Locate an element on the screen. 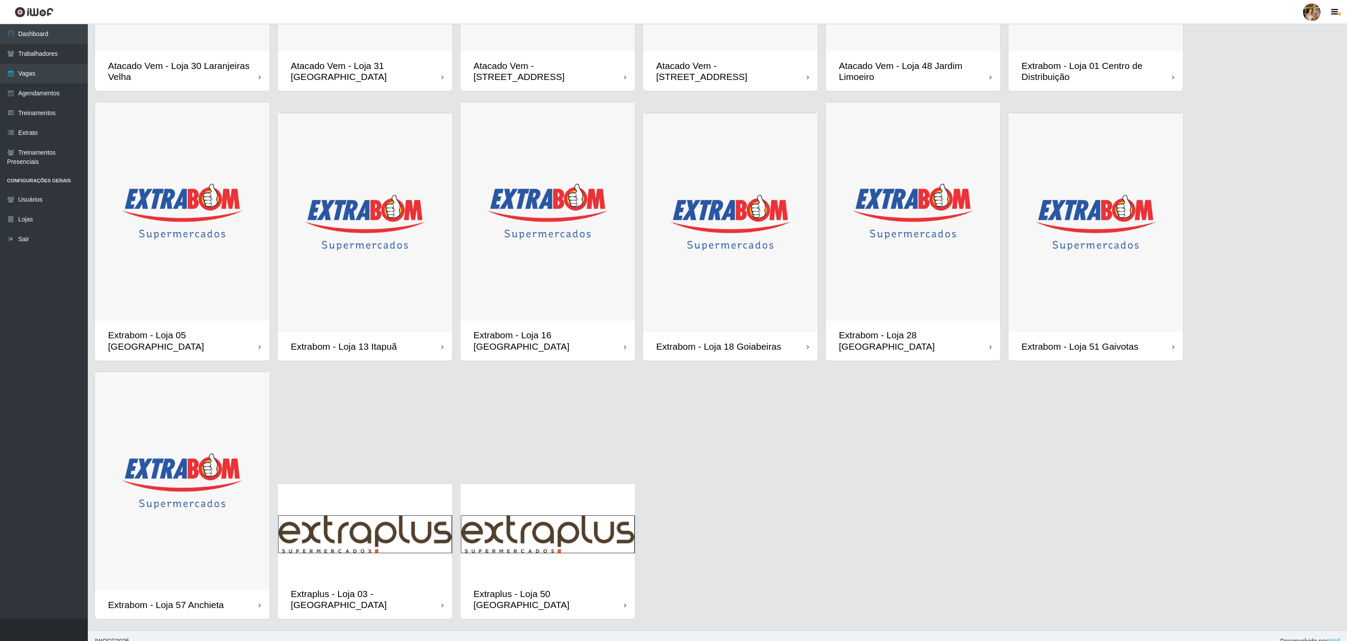 Image resolution: width=1347 pixels, height=641 pixels. div: Extrabom - Loja 13 Itapuã is located at coordinates (344, 346).